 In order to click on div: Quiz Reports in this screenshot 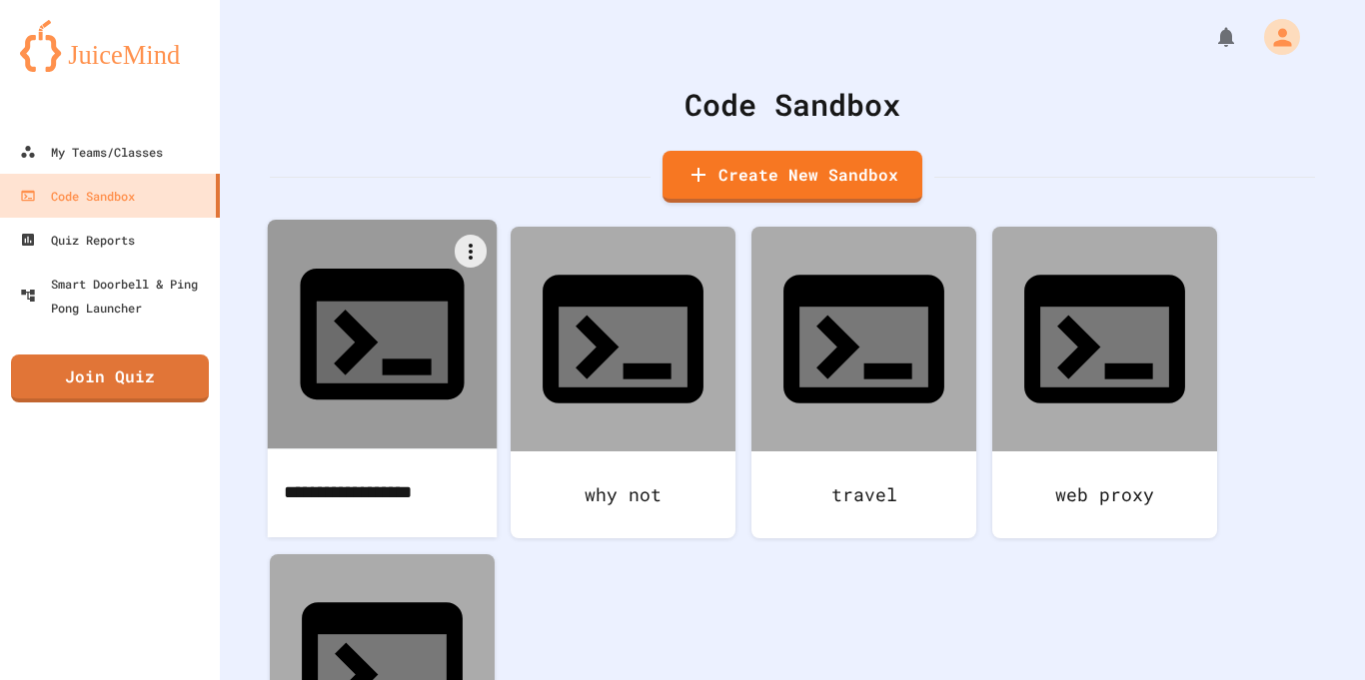, I will do `click(77, 240)`.